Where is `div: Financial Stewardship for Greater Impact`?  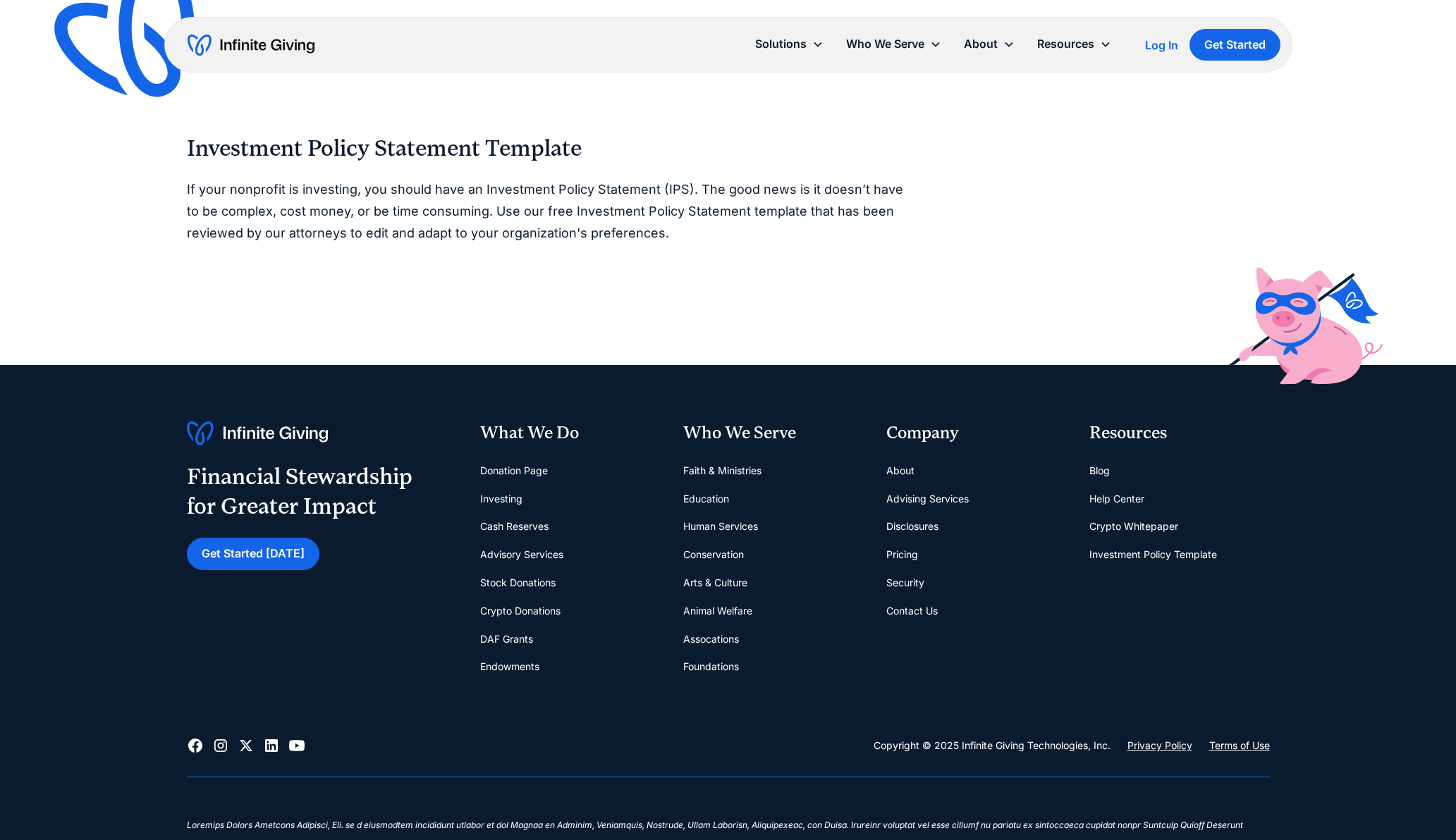
div: Financial Stewardship for Greater Impact is located at coordinates (299, 491).